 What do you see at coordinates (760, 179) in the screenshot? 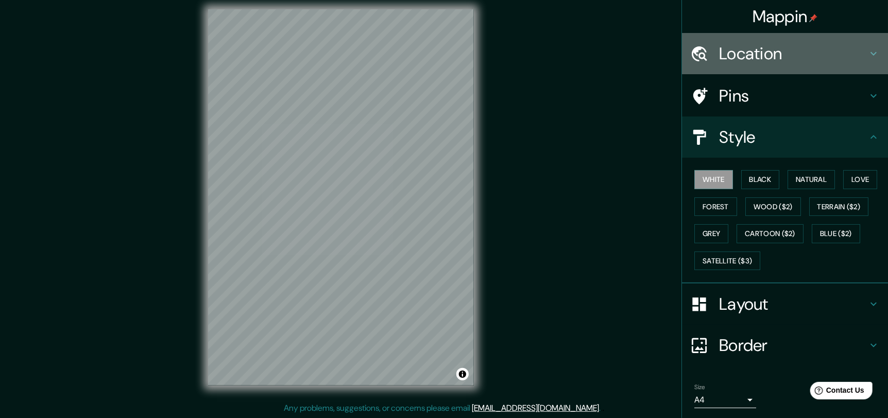
I see `button: Black` at bounding box center [760, 179].